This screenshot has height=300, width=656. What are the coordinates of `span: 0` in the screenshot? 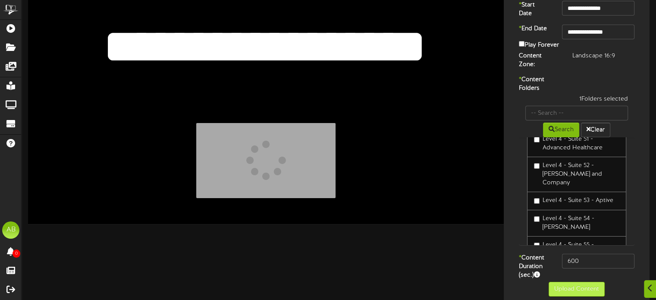 It's located at (16, 253).